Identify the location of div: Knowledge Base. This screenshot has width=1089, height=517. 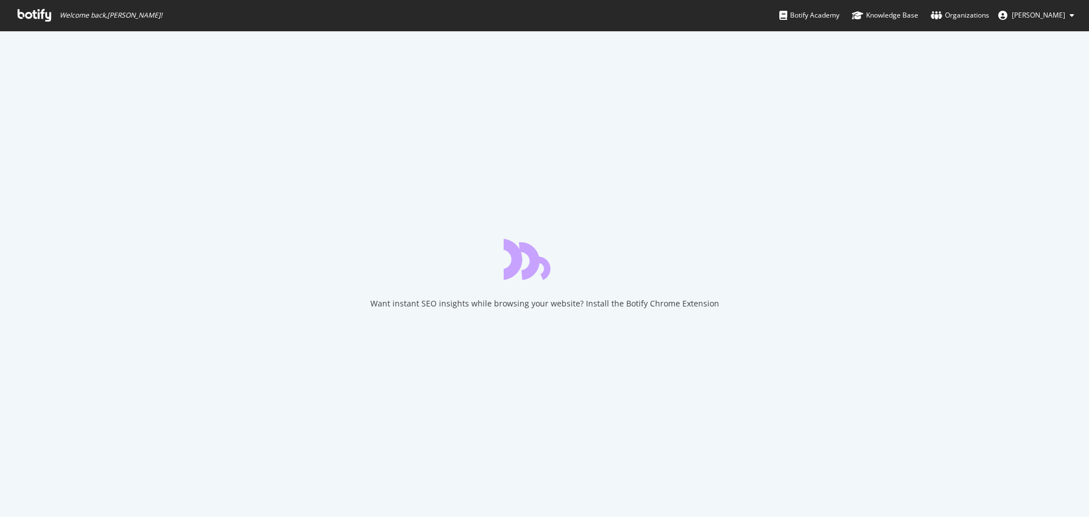
(885, 15).